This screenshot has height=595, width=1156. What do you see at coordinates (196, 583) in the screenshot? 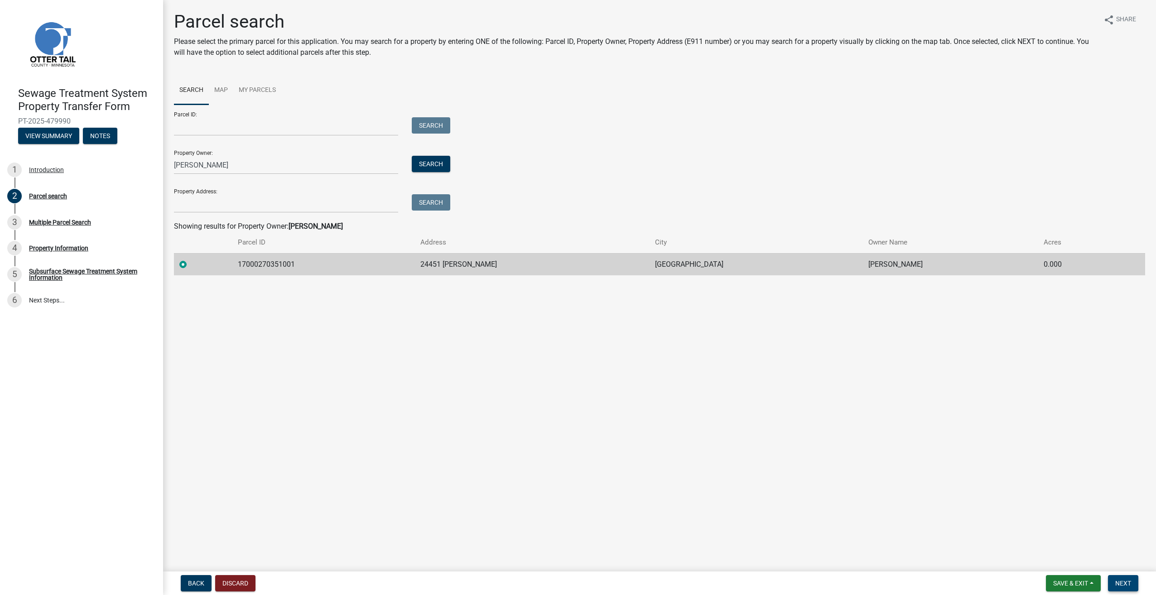
I see `span: Back` at bounding box center [196, 583].